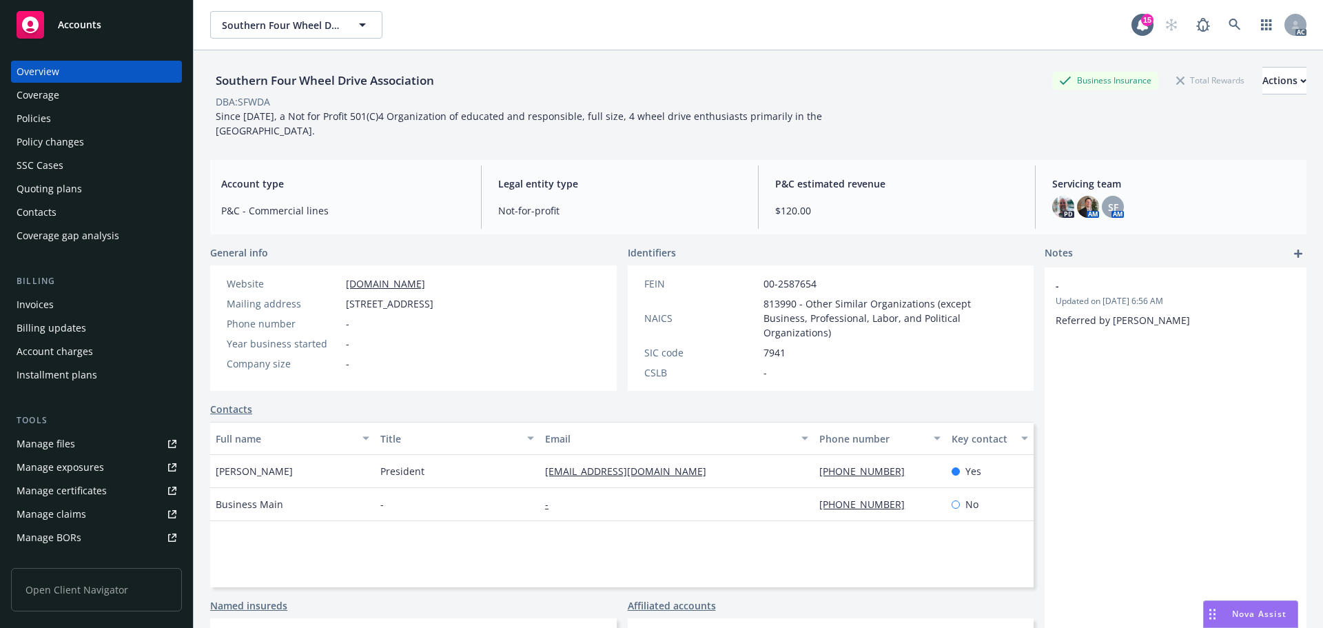  Describe the element at coordinates (97, 165) in the screenshot. I see `a: SSC Cases` at that location.